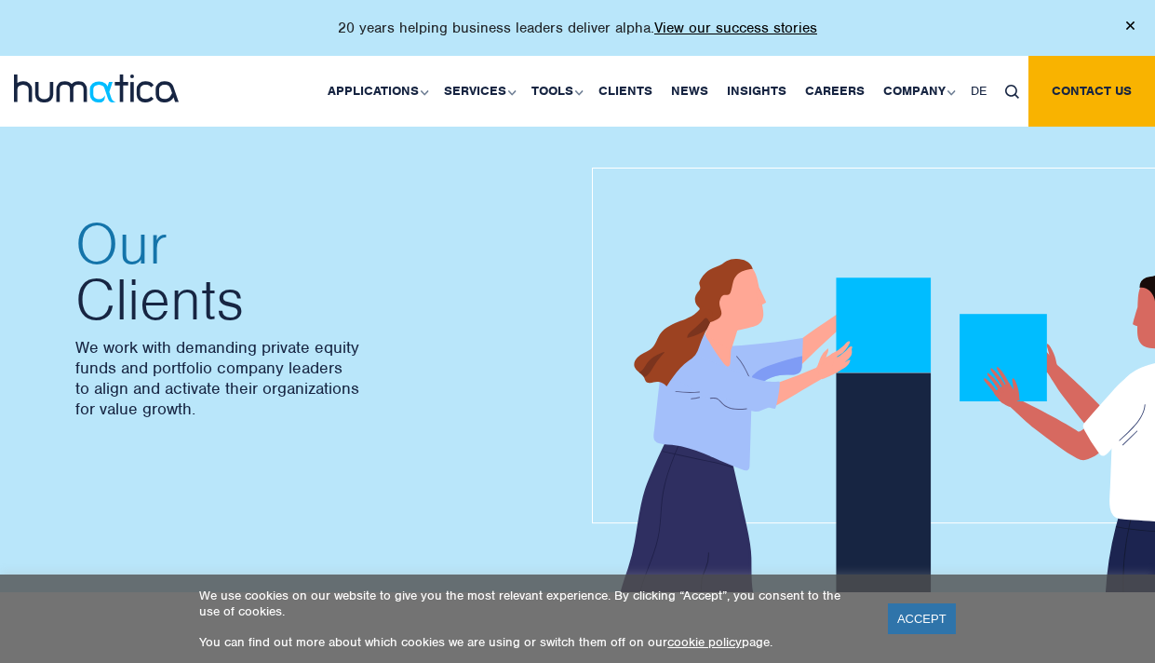 The width and height of the screenshot is (1155, 663). What do you see at coordinates (376, 91) in the screenshot?
I see `a: Applications` at bounding box center [376, 91].